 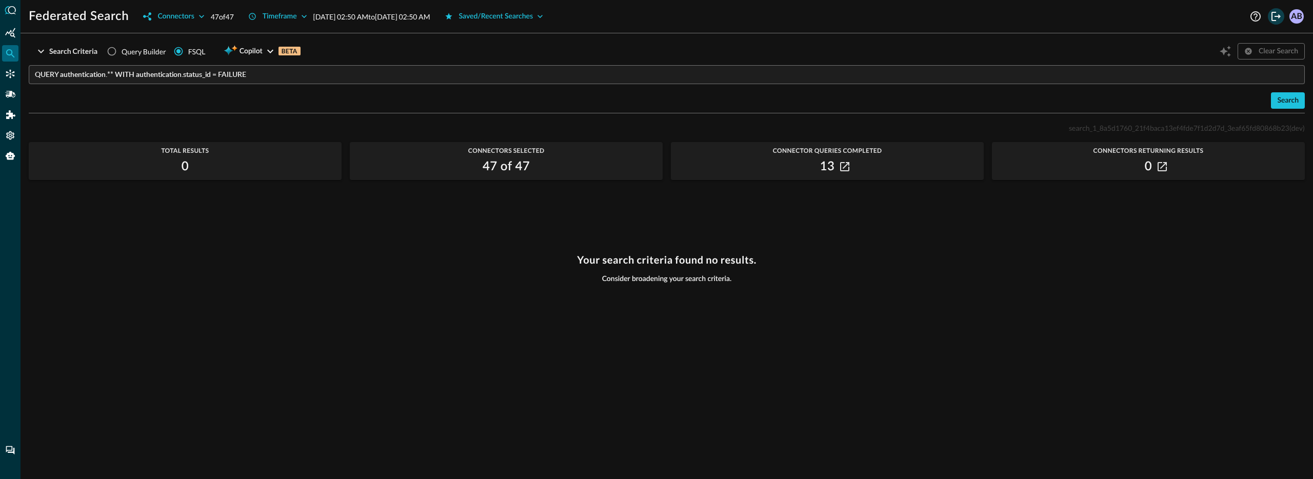 I want to click on div: Settings, so click(x=10, y=135).